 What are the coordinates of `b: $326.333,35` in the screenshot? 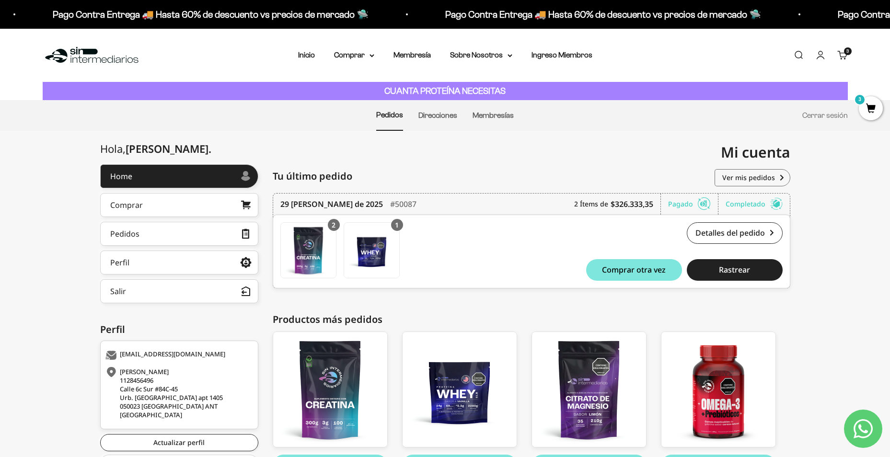 It's located at (632, 204).